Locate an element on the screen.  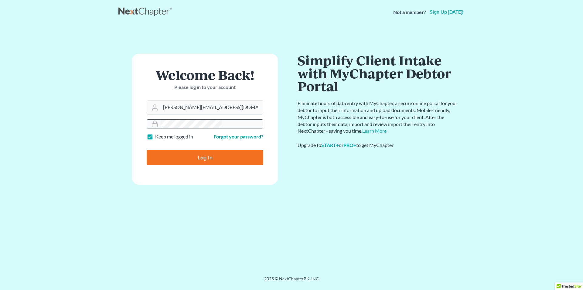
strong: Not a member? is located at coordinates (410, 12).